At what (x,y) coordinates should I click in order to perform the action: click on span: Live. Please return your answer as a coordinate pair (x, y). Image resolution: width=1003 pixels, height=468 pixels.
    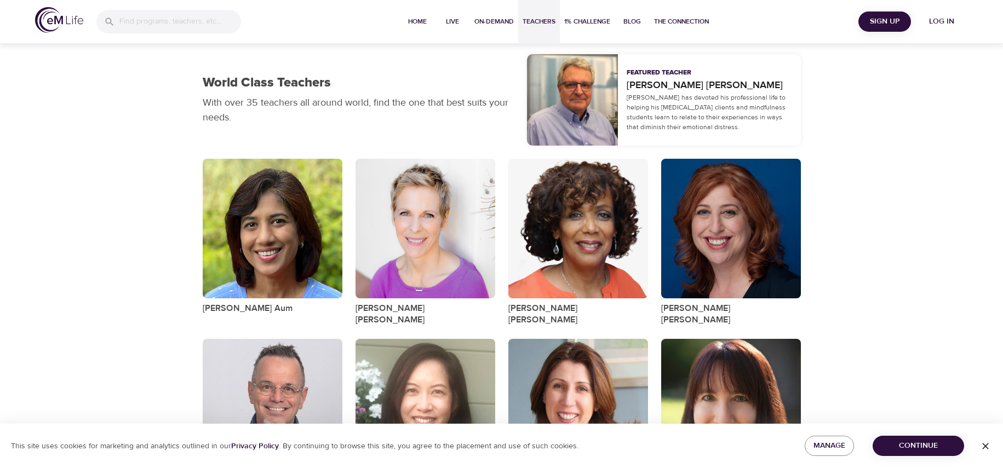
    Looking at the image, I should click on (453, 21).